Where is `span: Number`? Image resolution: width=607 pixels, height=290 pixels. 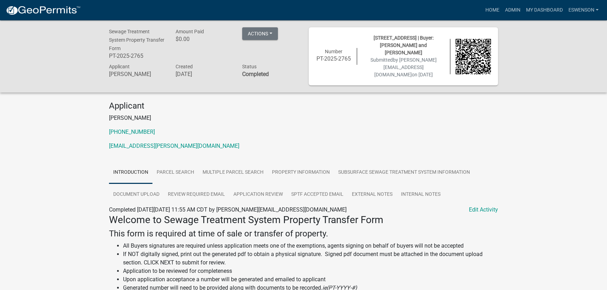 span: Number is located at coordinates (333, 51).